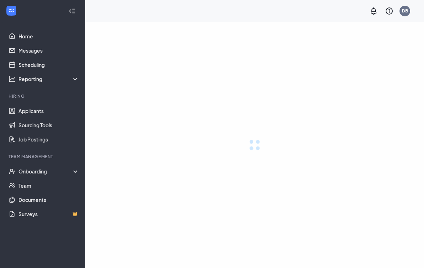 This screenshot has height=268, width=424. What do you see at coordinates (49, 65) in the screenshot?
I see `a: Scheduling` at bounding box center [49, 65].